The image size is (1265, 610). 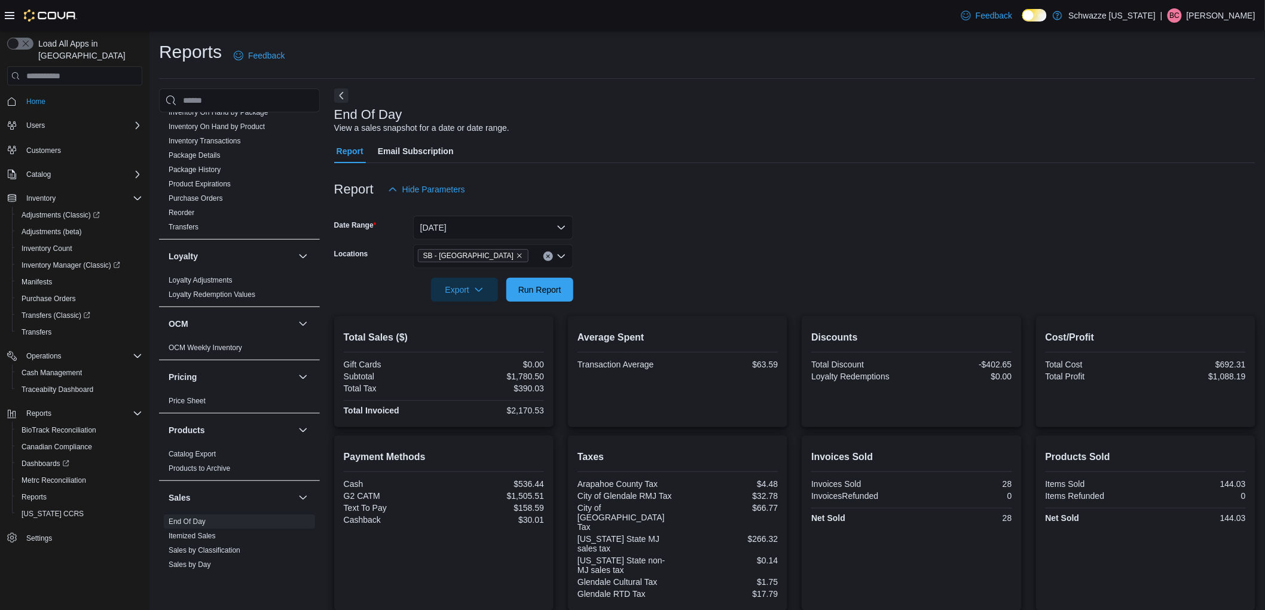 I want to click on a: Dashboards, so click(x=45, y=464).